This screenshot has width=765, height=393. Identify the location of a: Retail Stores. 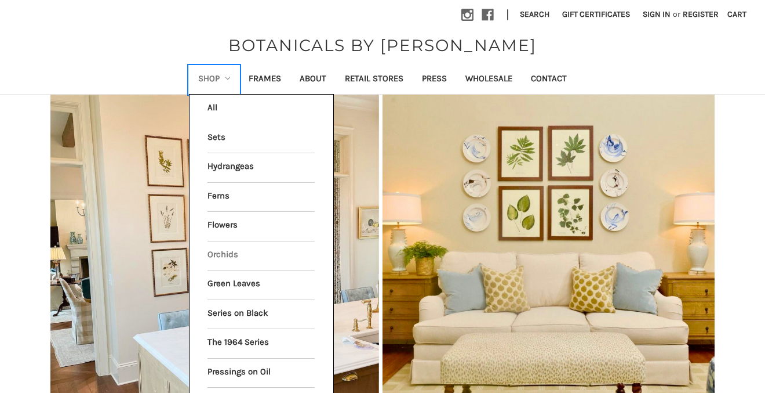
(374, 79).